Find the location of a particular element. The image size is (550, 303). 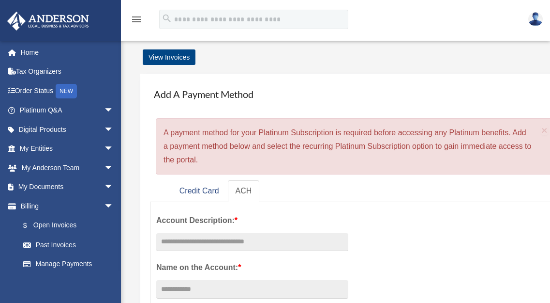

i: search is located at coordinates (167, 18).